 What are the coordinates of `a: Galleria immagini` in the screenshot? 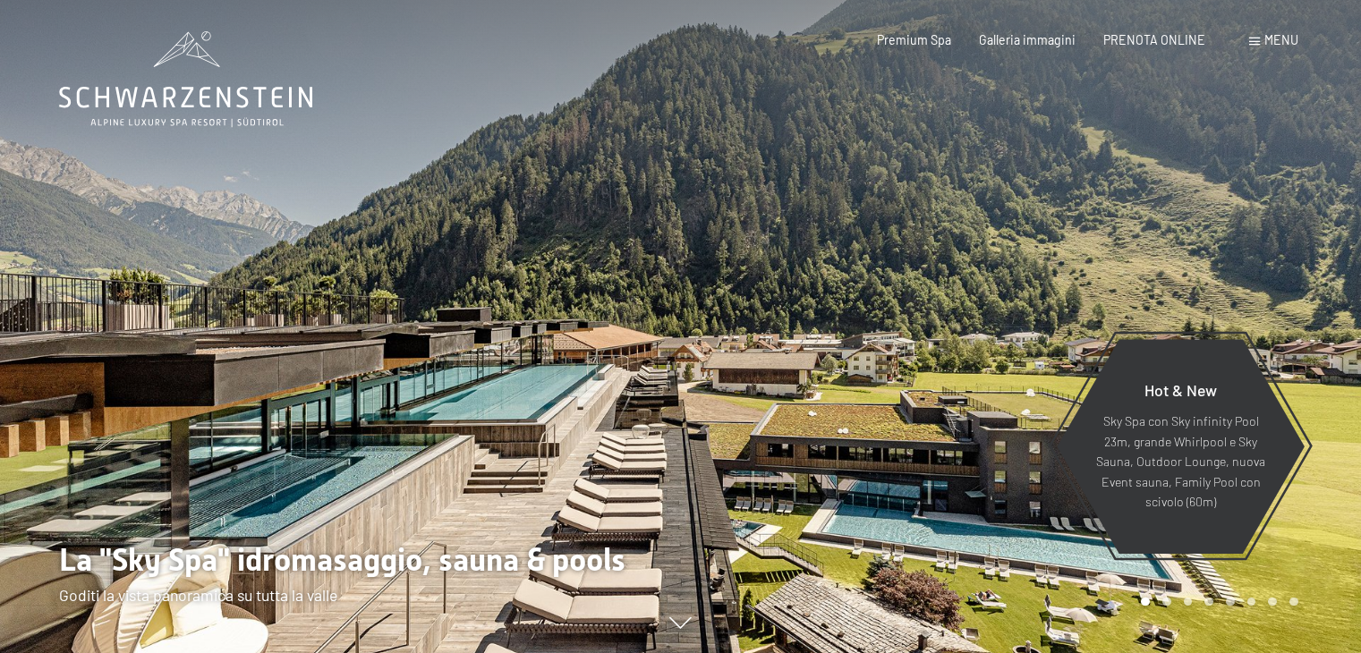 It's located at (1028, 39).